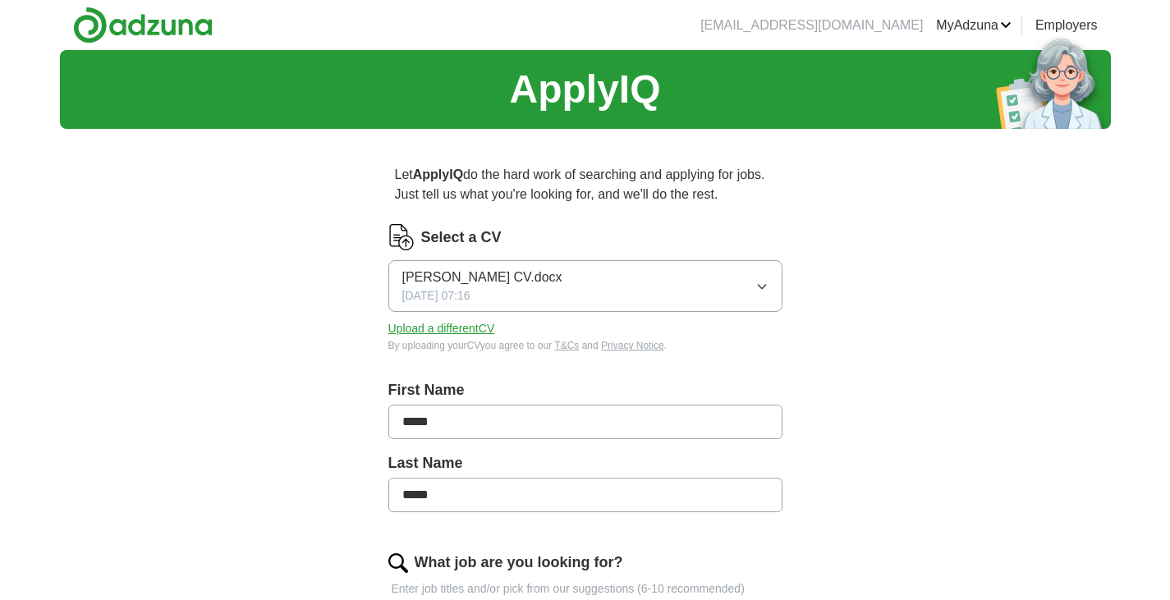 The height and width of the screenshot is (600, 1170). I want to click on a: Privacy Notice, so click(632, 346).